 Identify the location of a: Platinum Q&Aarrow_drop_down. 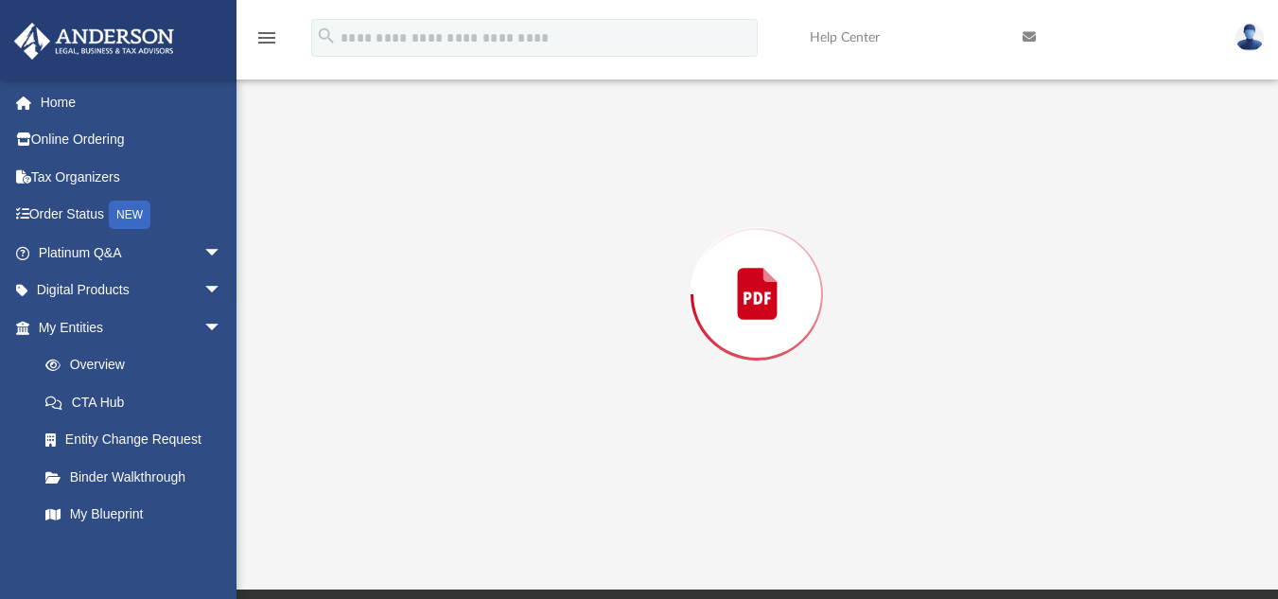
(131, 253).